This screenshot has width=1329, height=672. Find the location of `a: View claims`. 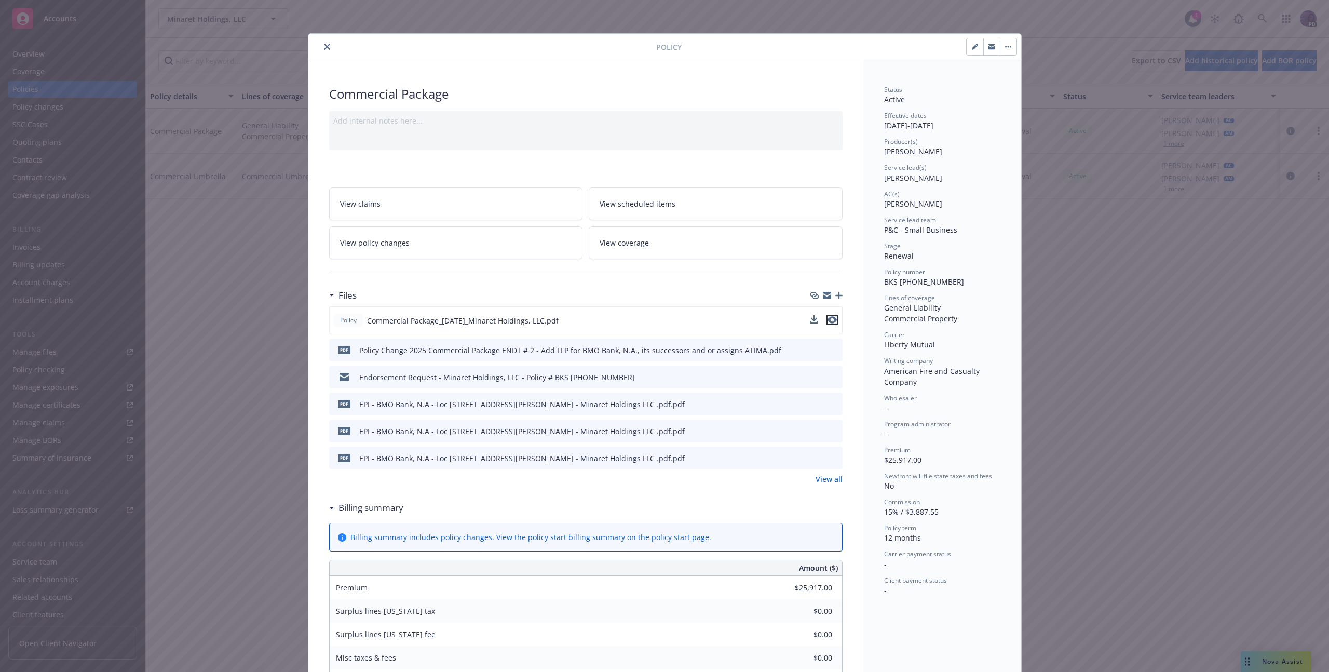

a: View claims is located at coordinates (456, 203).